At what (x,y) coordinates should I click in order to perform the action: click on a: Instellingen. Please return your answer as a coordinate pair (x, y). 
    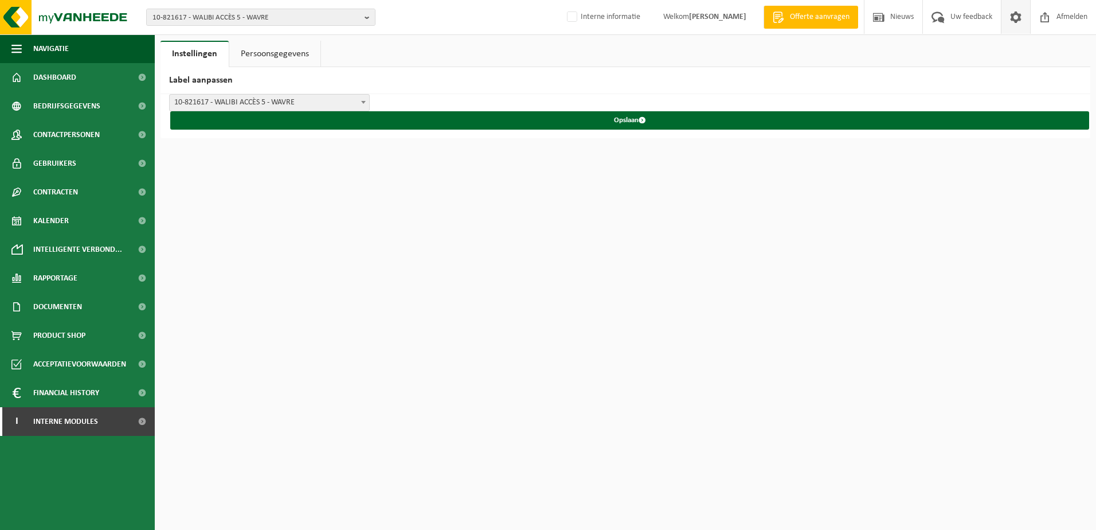
    Looking at the image, I should click on (194, 54).